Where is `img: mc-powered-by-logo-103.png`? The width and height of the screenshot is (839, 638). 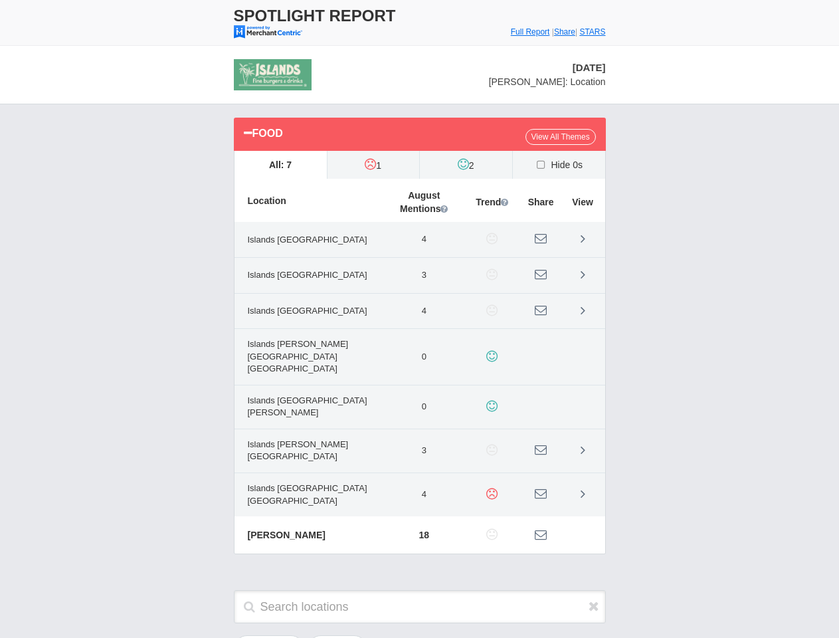 img: mc-powered-by-logo-103.png is located at coordinates (268, 32).